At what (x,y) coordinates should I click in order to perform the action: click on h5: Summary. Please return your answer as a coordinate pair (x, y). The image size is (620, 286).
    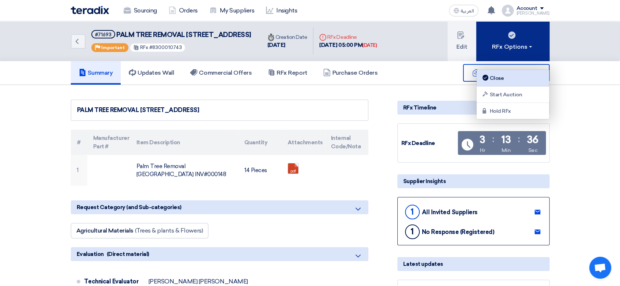
    Looking at the image, I should click on (96, 73).